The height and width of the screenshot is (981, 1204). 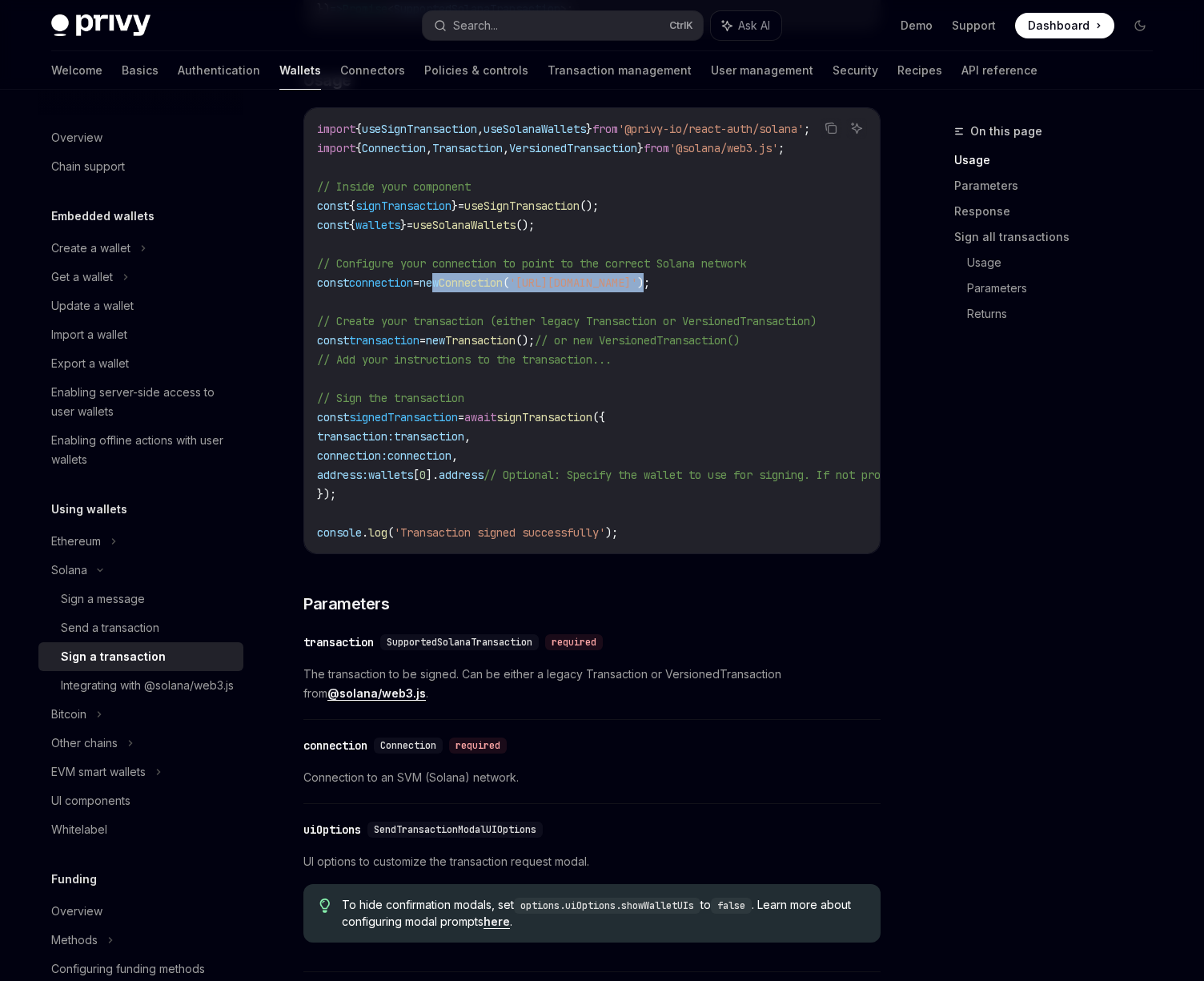 I want to click on div: connection, so click(x=335, y=745).